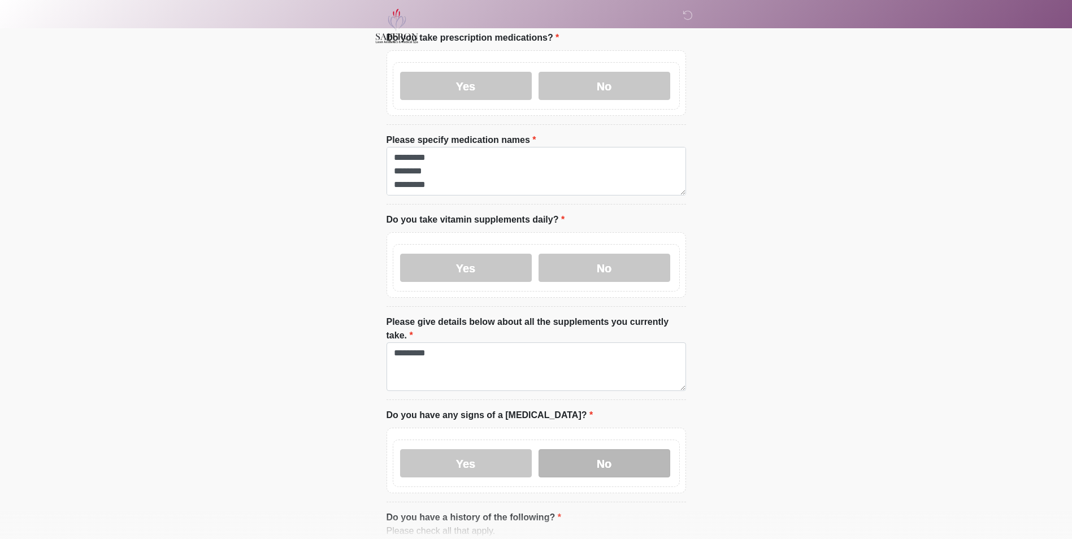 The image size is (1072, 539). Describe the element at coordinates (536, 329) in the screenshot. I see `label: Please give details below about all the supplements you currently take.` at that location.